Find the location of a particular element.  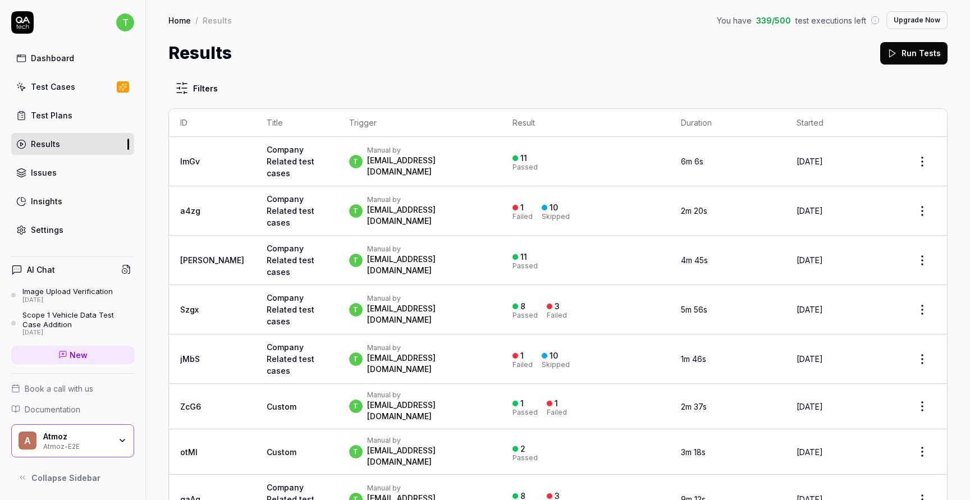

a: Dashboard is located at coordinates (72, 58).